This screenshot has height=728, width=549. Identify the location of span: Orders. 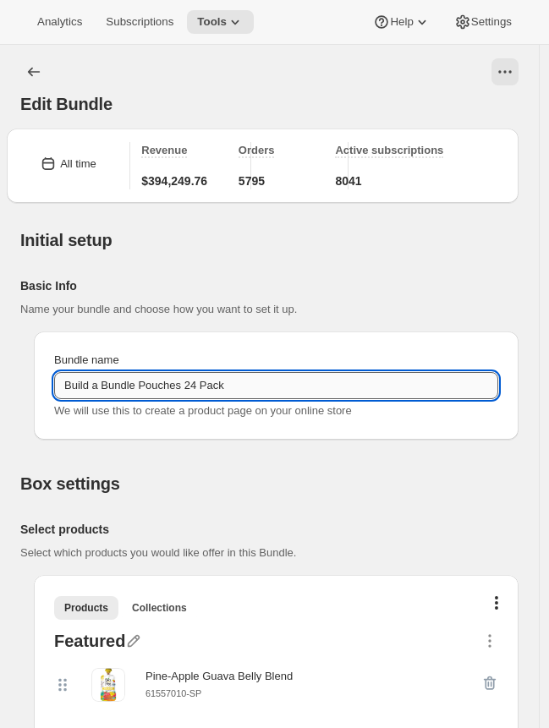
(256, 150).